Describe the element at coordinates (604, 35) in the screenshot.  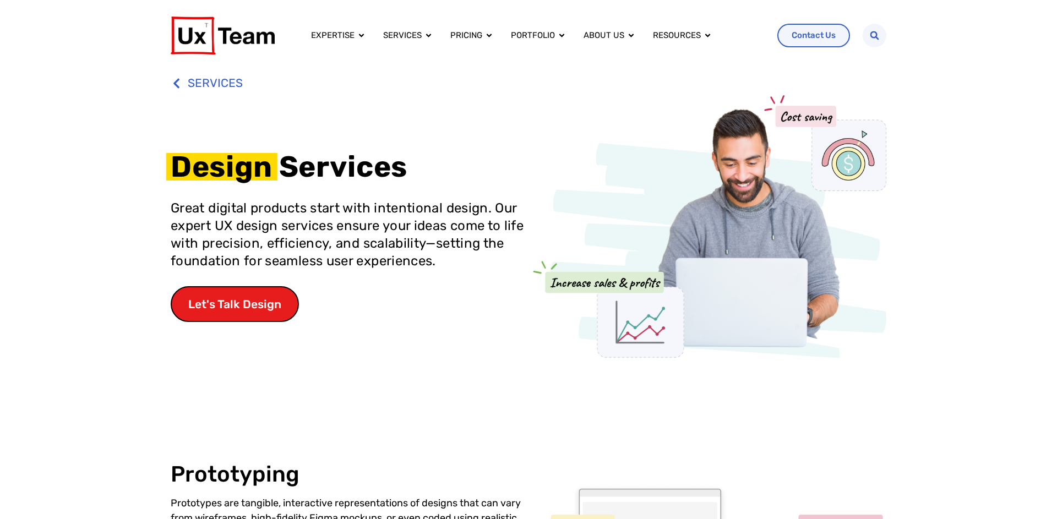
I see `span: About us` at that location.